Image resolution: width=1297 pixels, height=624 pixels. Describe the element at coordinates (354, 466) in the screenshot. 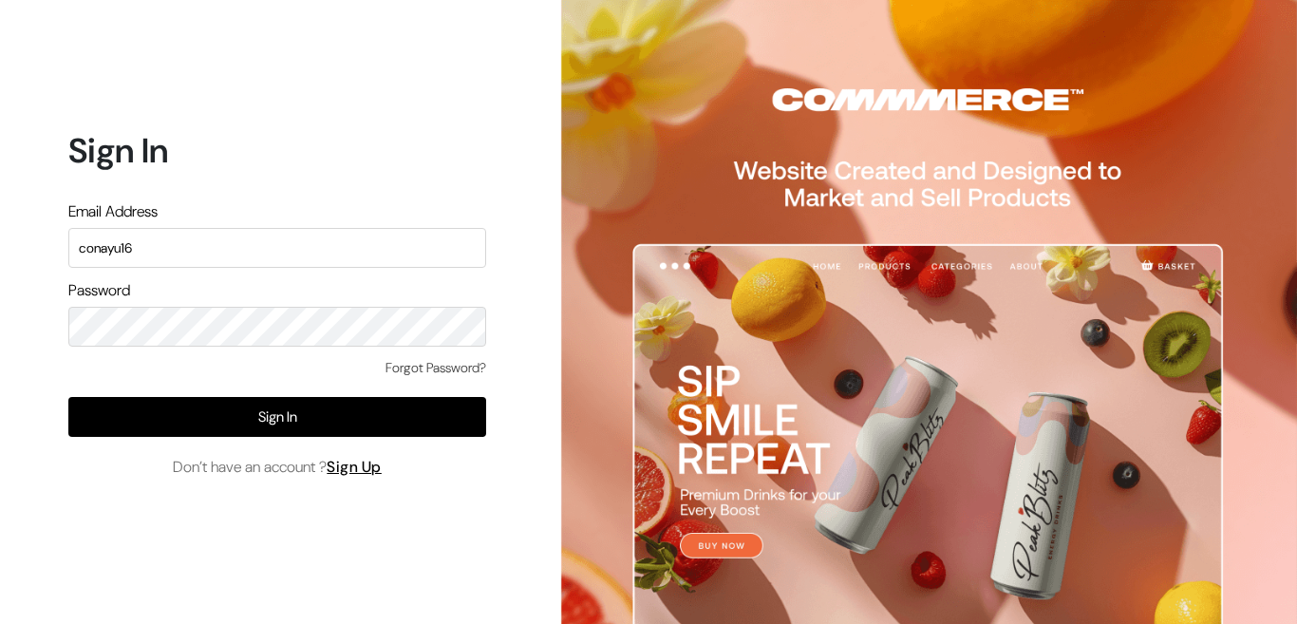

I see `a: Sign Up` at that location.